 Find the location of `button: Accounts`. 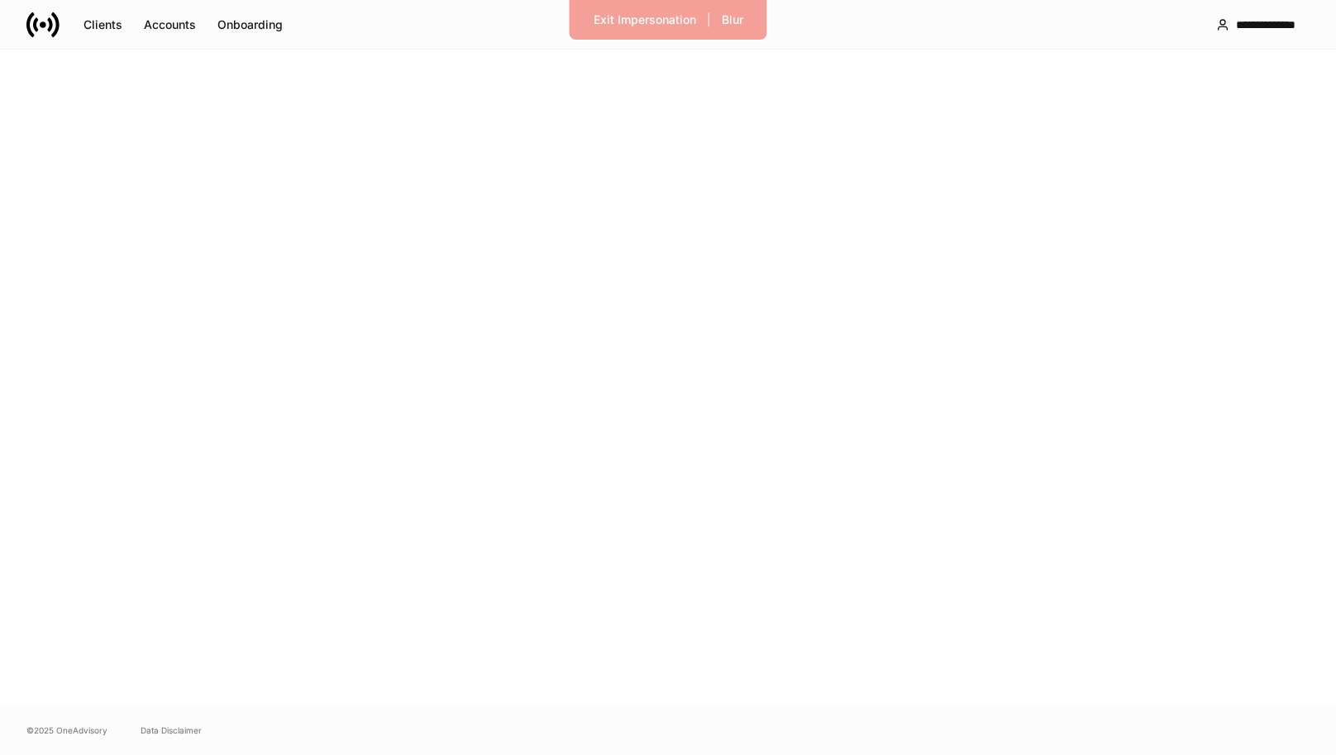

button: Accounts is located at coordinates (169, 25).